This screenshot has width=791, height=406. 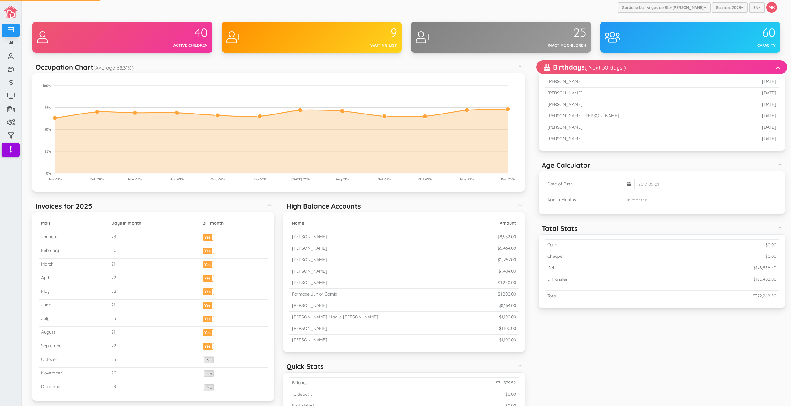 What do you see at coordinates (135, 179) in the screenshot?
I see `tspan: Mar 69%` at bounding box center [135, 179].